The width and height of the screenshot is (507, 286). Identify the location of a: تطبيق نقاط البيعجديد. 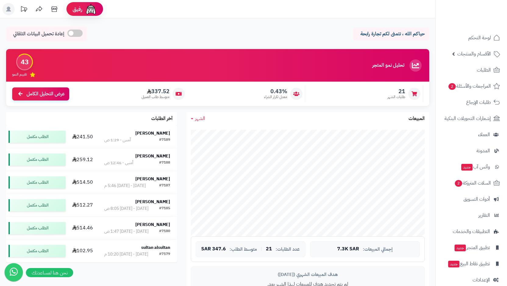
(471, 264).